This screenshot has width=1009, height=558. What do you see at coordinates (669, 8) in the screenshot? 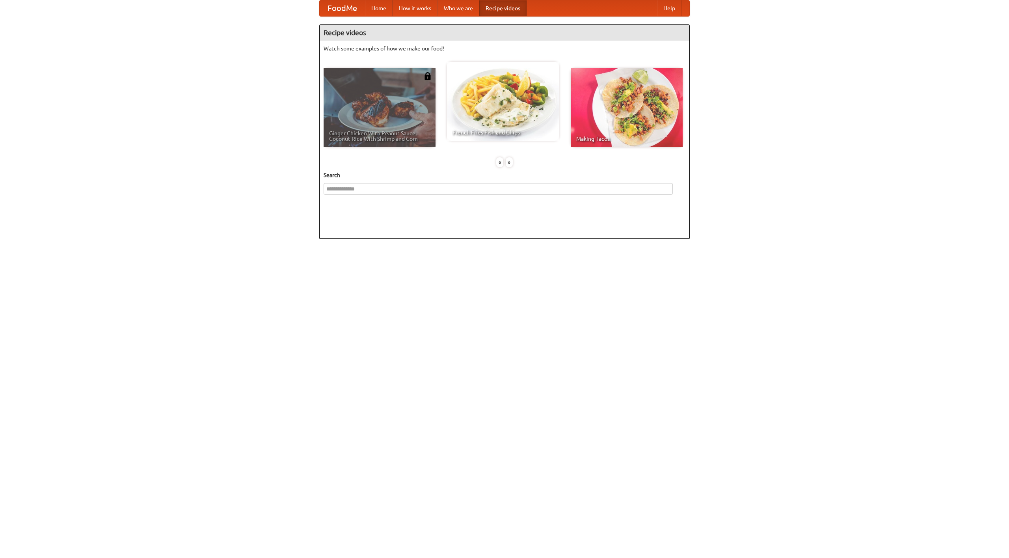
I see `a: Help` at bounding box center [669, 8].